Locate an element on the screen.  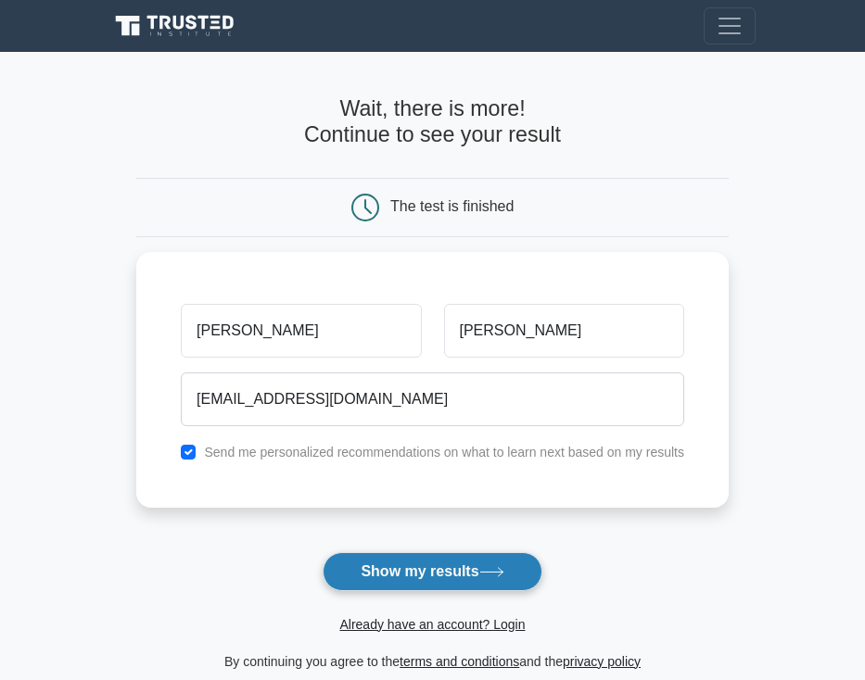
input: First name is located at coordinates (300, 331).